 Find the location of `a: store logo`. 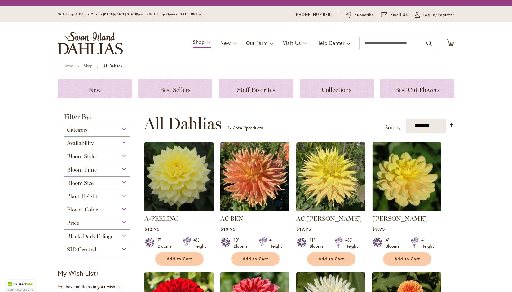

a: store logo is located at coordinates (90, 43).